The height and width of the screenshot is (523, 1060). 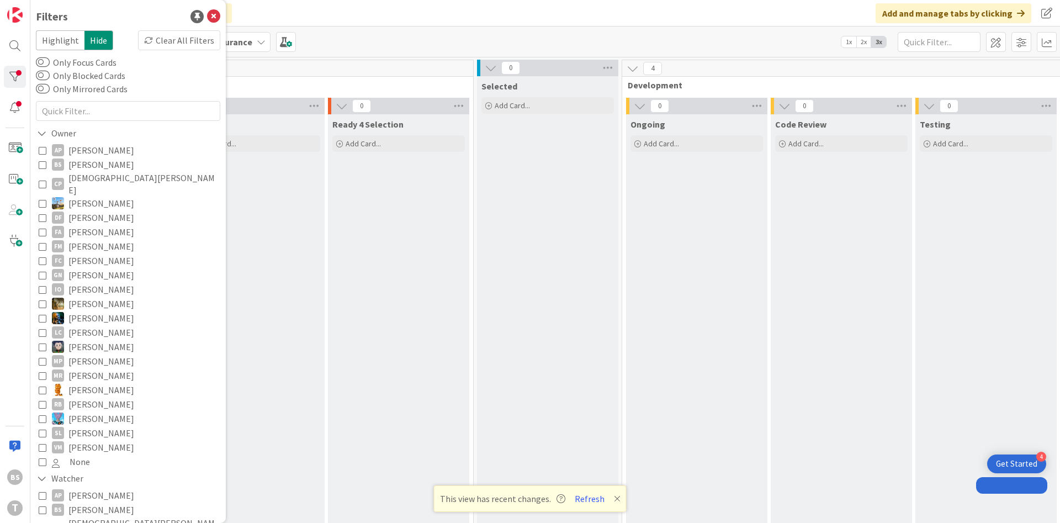 What do you see at coordinates (878, 42) in the screenshot?
I see `span: 3x` at bounding box center [878, 42].